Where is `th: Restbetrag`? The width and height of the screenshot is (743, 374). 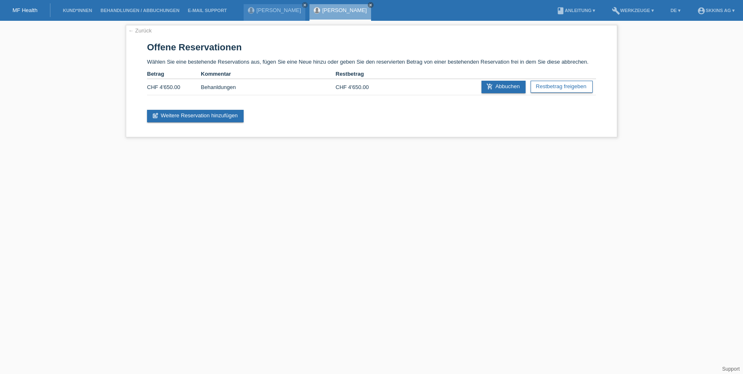
th: Restbetrag is located at coordinates (362, 74).